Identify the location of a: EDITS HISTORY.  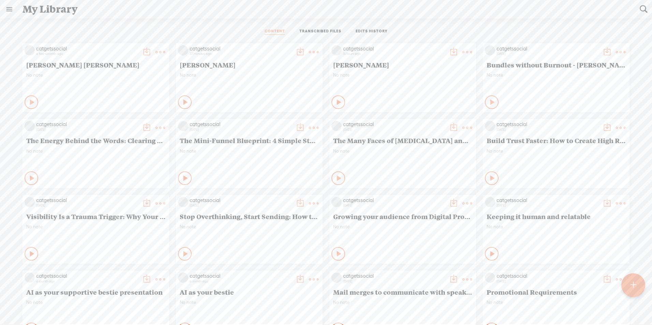
(371, 32).